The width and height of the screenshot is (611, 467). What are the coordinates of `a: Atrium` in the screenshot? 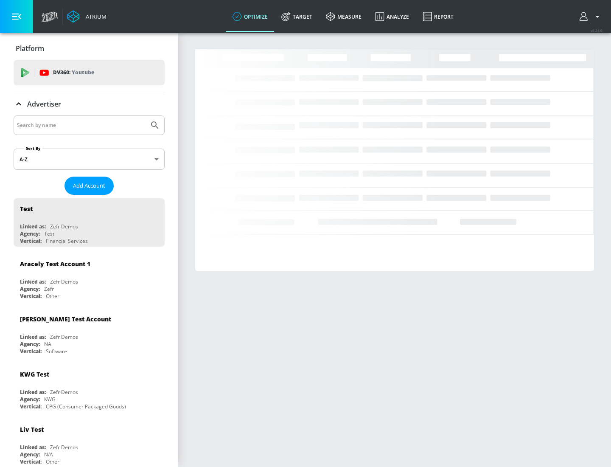 It's located at (87, 17).